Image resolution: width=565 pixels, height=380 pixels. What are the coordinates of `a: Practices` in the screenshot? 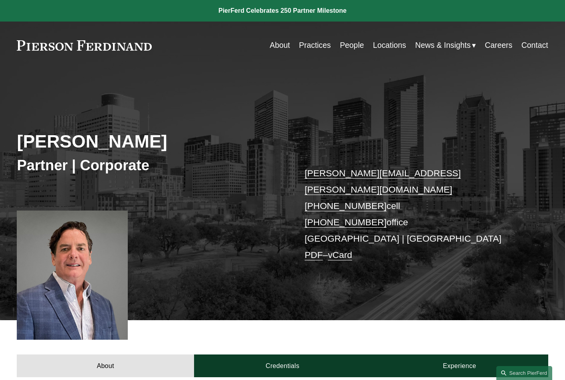 It's located at (315, 45).